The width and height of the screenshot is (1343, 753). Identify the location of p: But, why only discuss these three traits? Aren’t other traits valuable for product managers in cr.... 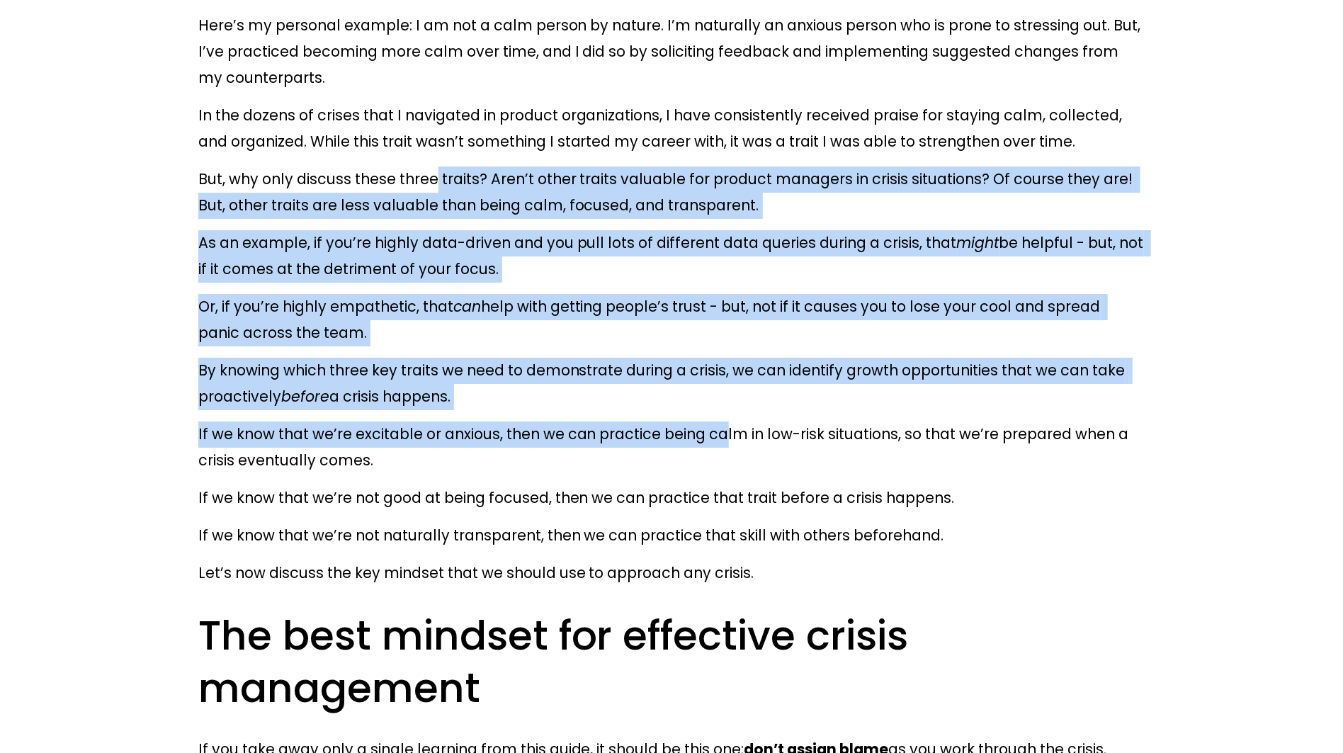
(672, 193).